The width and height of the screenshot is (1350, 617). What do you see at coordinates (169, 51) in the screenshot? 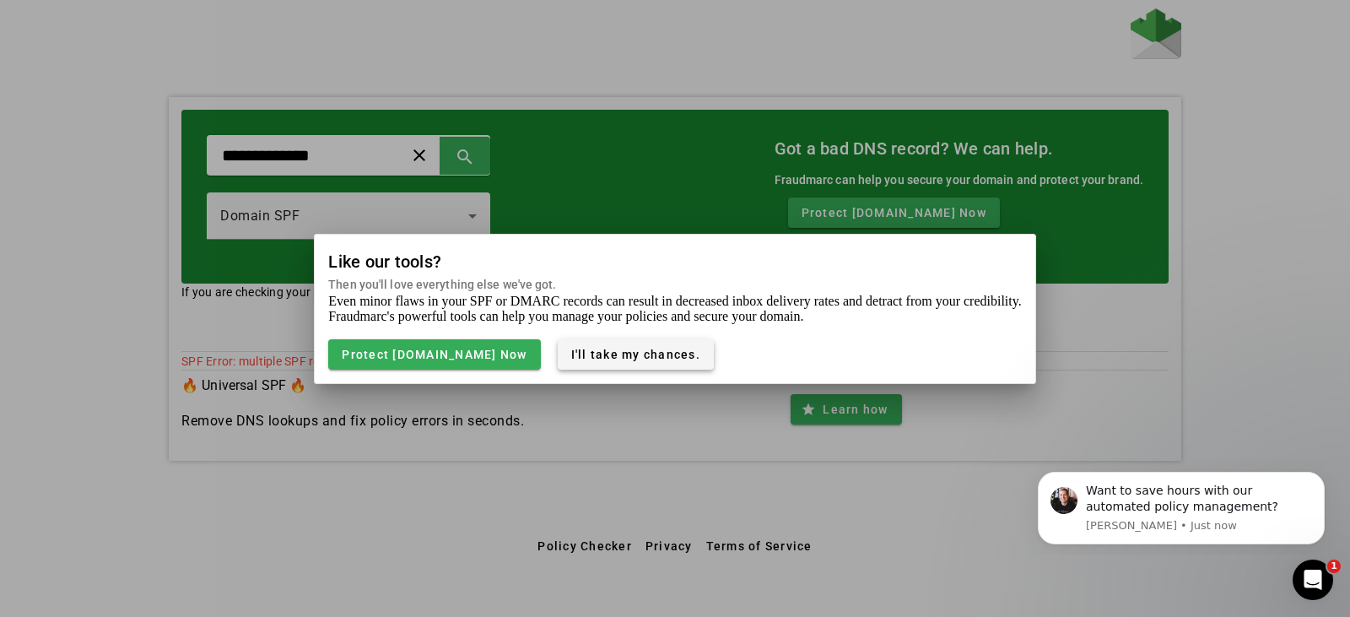
I see `div: message notification from Keith, Just now. Want to save hours with our automated policy management?` at bounding box center [169, 51].